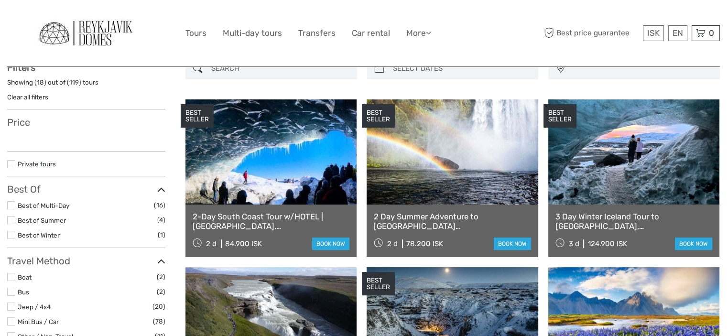 The height and width of the screenshot is (336, 727). I want to click on div: 84.900 ISK, so click(243, 244).